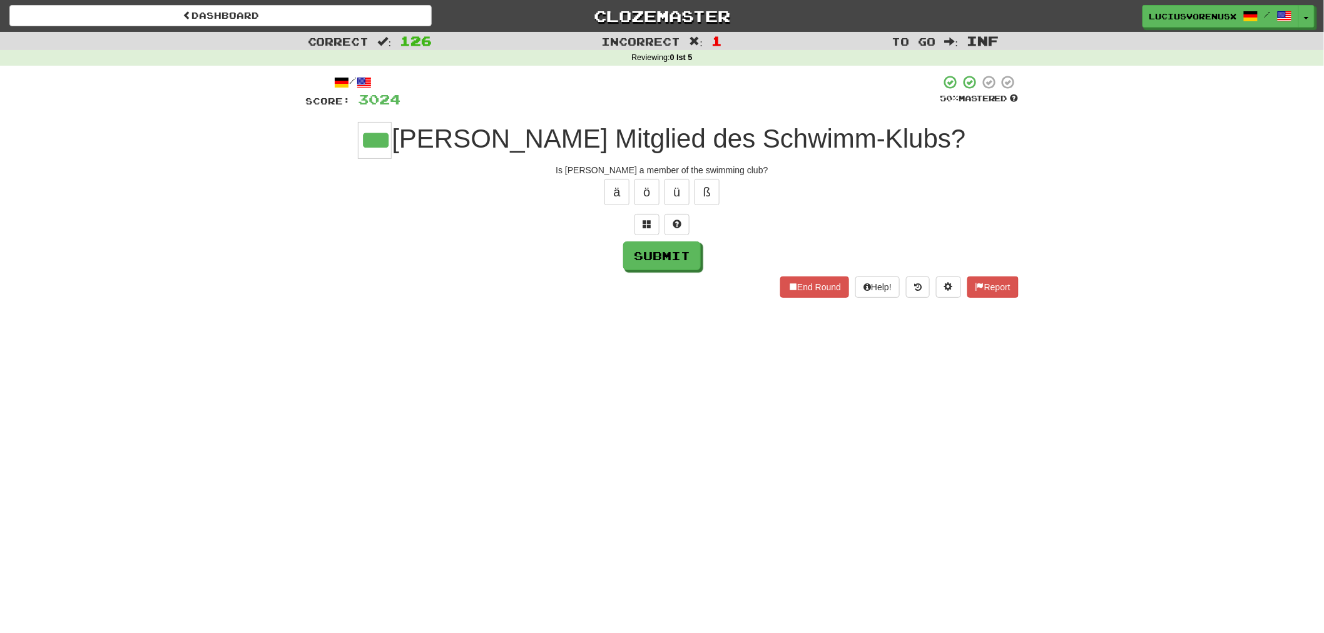  What do you see at coordinates (661, 16) in the screenshot?
I see `a: Clozemaster` at bounding box center [661, 16].